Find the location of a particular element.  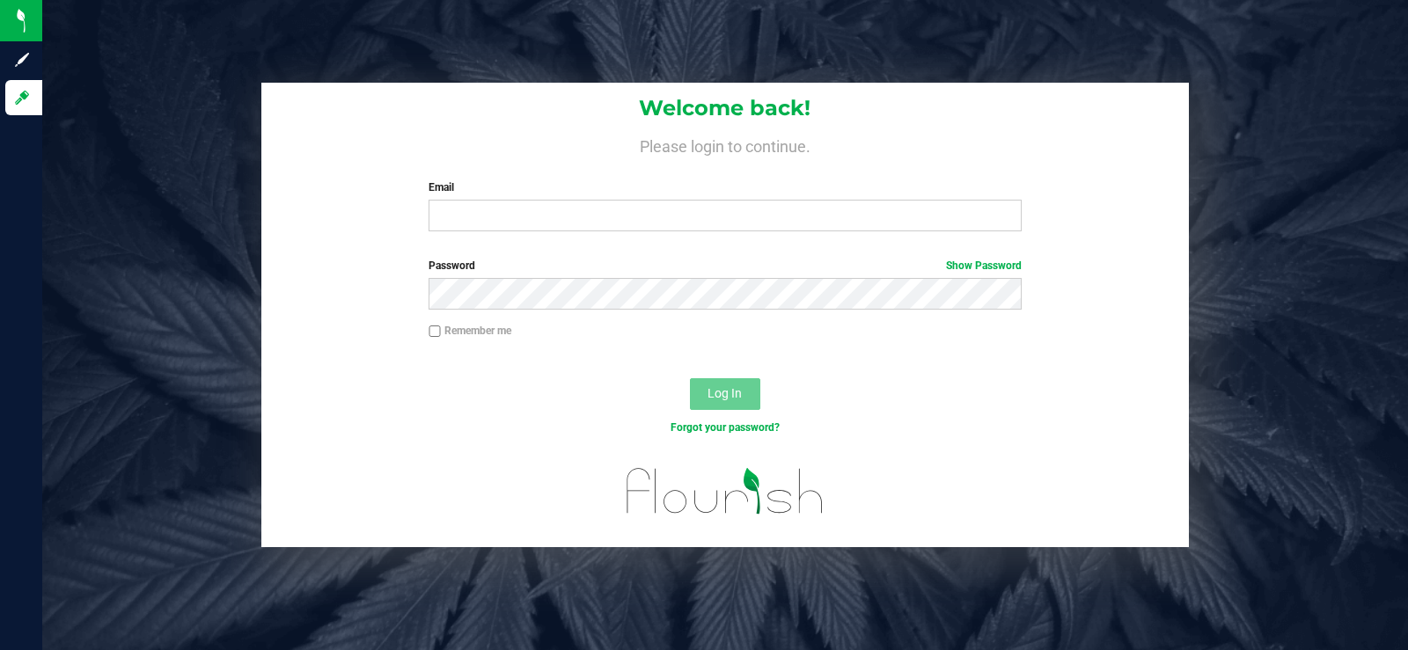

span: Log In is located at coordinates (724, 393).